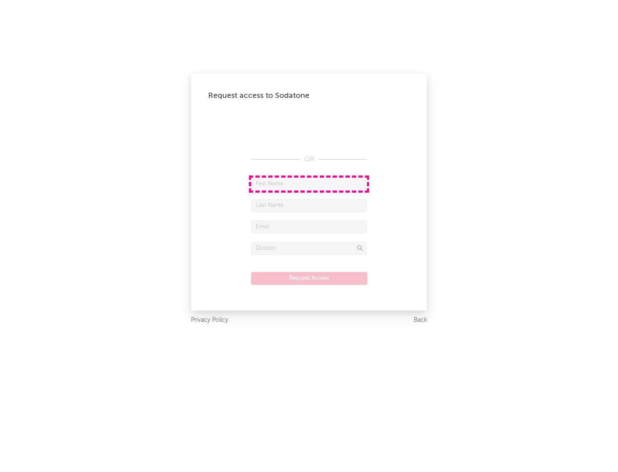  Describe the element at coordinates (309, 227) in the screenshot. I see `input: Email` at that location.